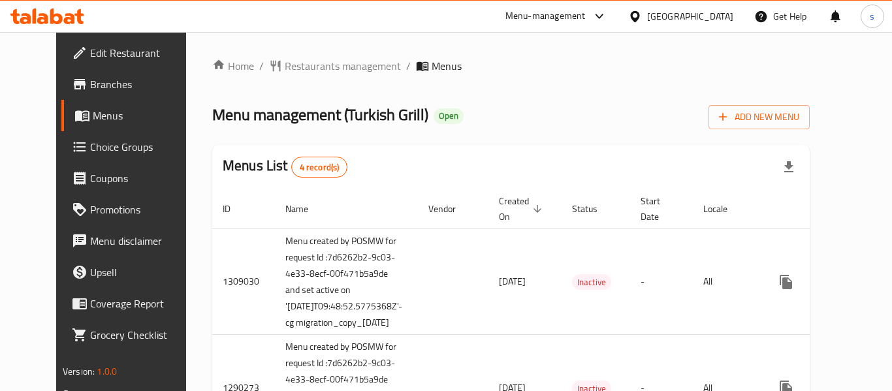 The width and height of the screenshot is (892, 391). Describe the element at coordinates (133, 335) in the screenshot. I see `a: Grocery Checklist` at that location.